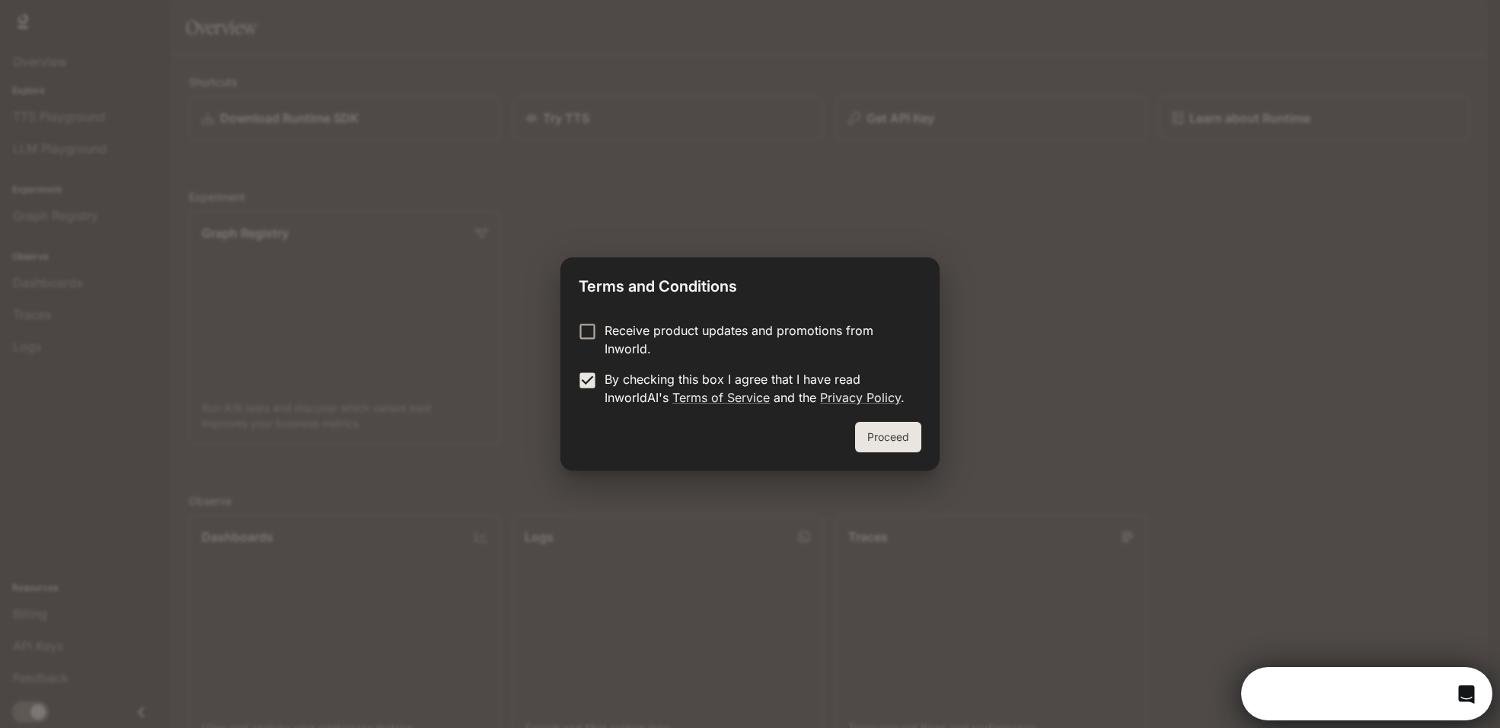 The width and height of the screenshot is (1500, 728). What do you see at coordinates (757, 340) in the screenshot?
I see `p: Receive product updates and promotions from Inworld.` at bounding box center [757, 340].